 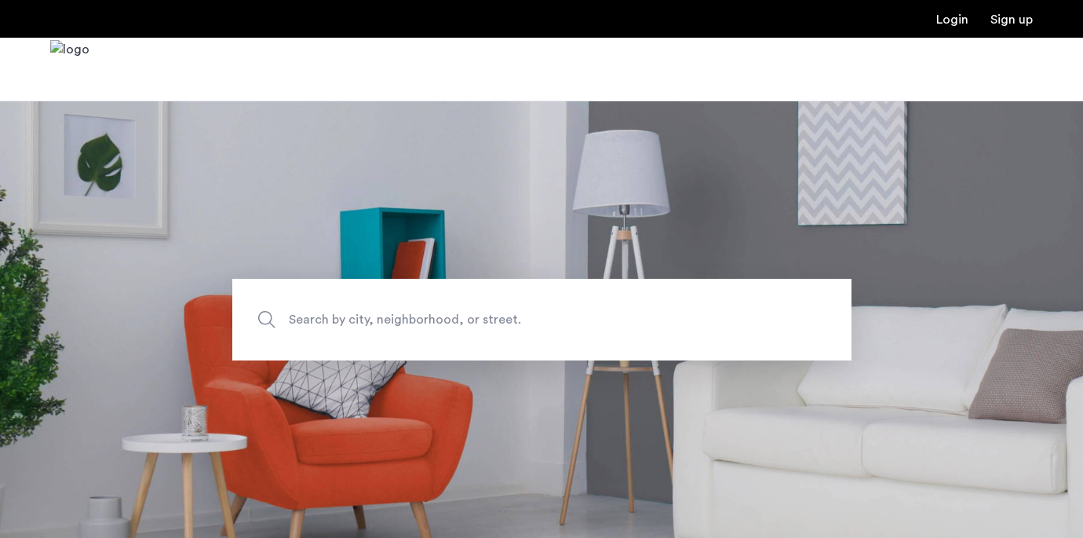 What do you see at coordinates (952, 20) in the screenshot?
I see `a: Login` at bounding box center [952, 20].